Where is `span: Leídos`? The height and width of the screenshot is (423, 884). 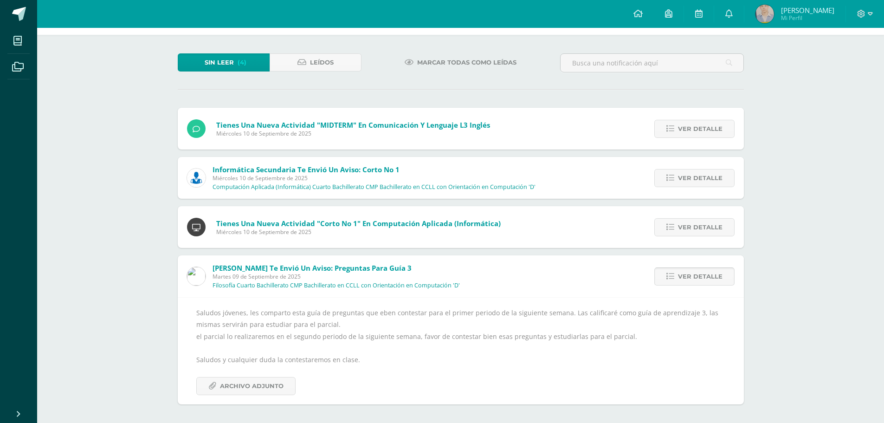
span: Leídos is located at coordinates (322, 62).